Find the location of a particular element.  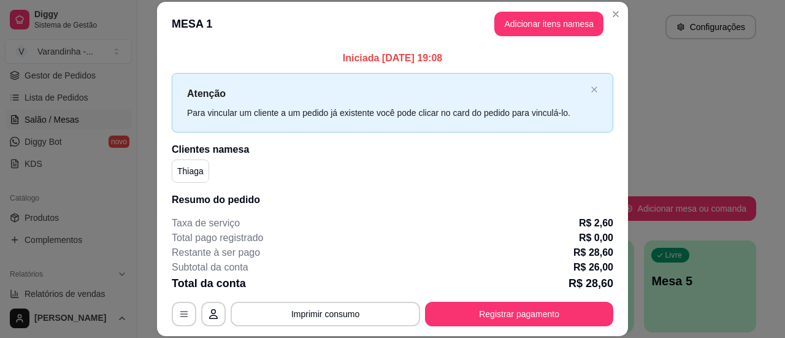

p: R$ 26,00 is located at coordinates (593, 267).